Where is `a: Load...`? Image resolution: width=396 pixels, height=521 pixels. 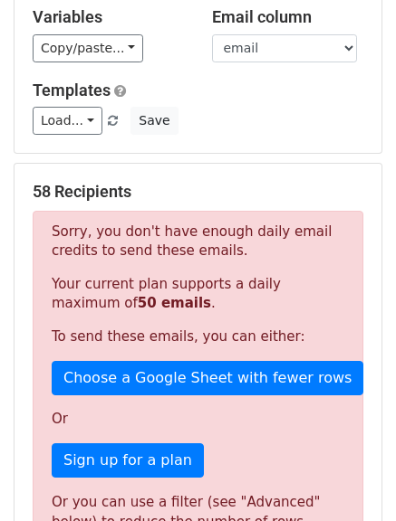
a: Load... is located at coordinates (67, 120).